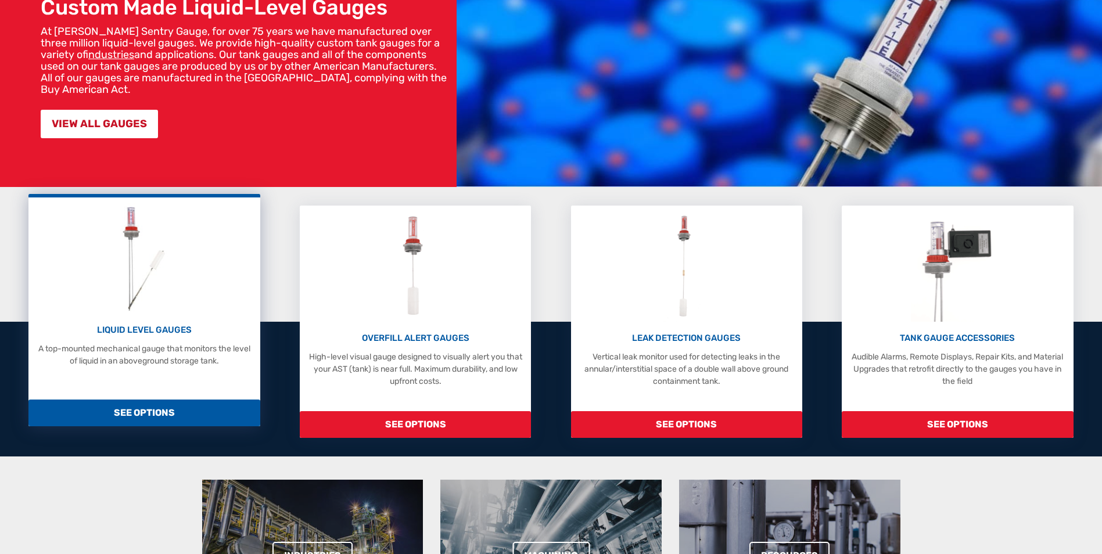  What do you see at coordinates (686, 267) in the screenshot?
I see `img: Leak Detection Gauges` at bounding box center [686, 267].